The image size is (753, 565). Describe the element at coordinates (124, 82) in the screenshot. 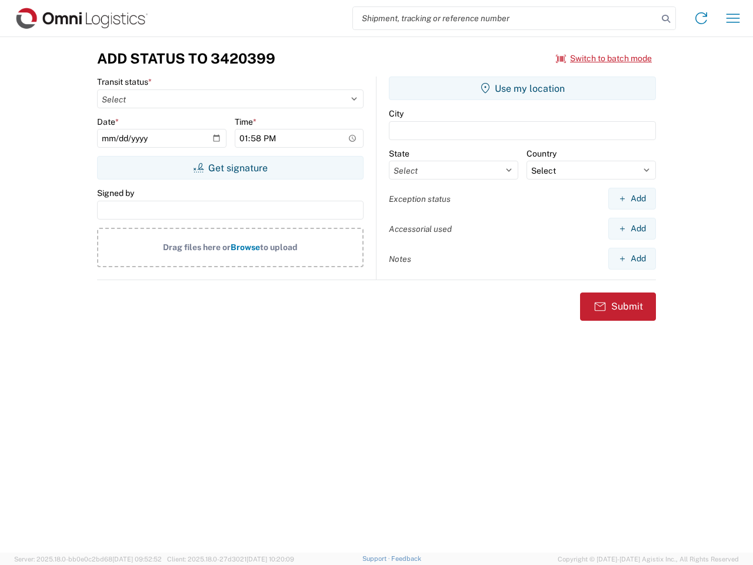

I see `label: Transit status` at that location.